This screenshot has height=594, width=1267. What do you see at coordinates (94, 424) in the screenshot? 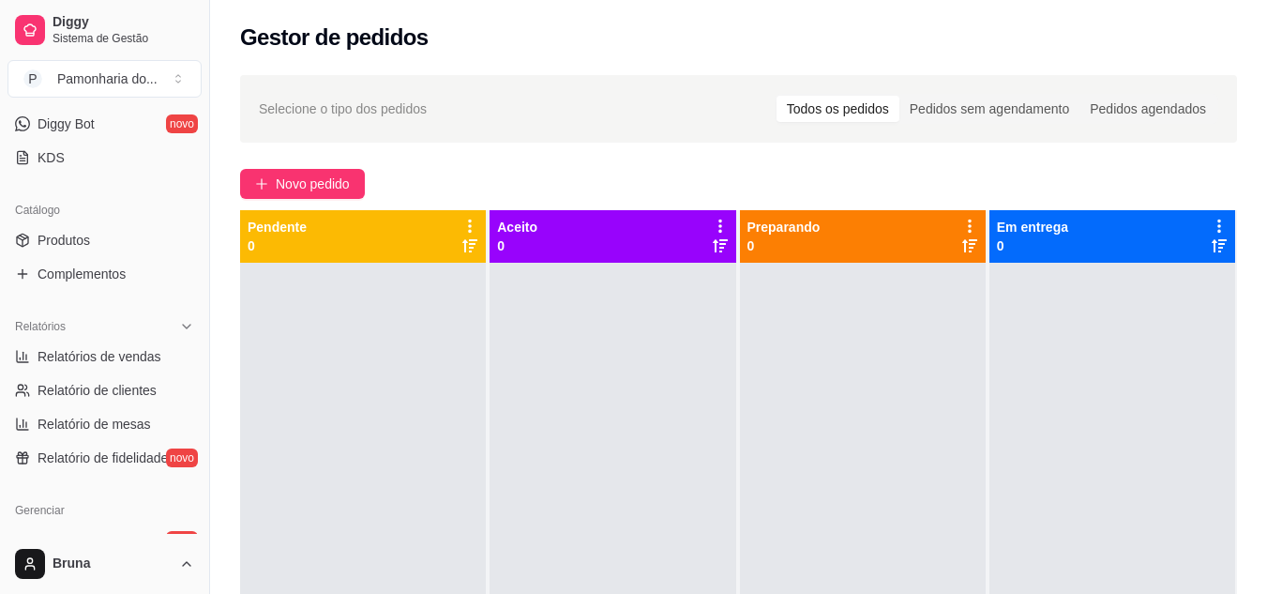
I see `span: Relatório de mesas` at bounding box center [94, 424].